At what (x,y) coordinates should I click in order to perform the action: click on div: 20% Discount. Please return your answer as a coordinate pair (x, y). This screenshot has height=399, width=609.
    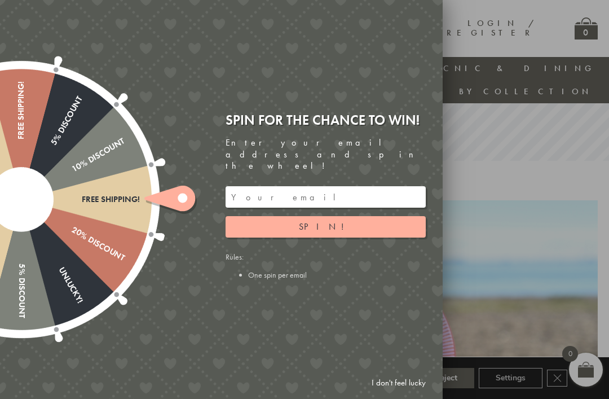
    Looking at the image, I should click on (72, 229).